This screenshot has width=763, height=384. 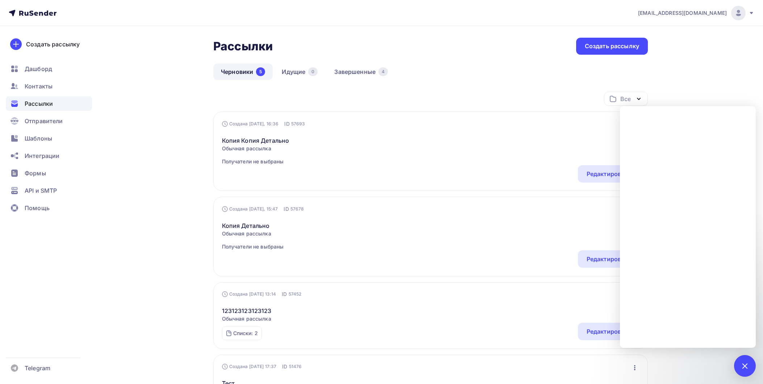 What do you see at coordinates (35, 173) in the screenshot?
I see `span: Формы` at bounding box center [35, 173].